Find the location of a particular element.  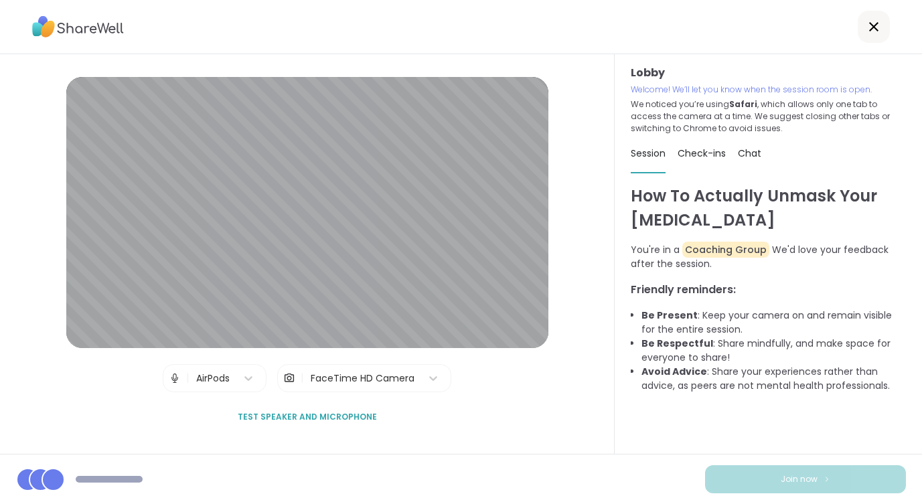

img: Camera is located at coordinates (289, 378).